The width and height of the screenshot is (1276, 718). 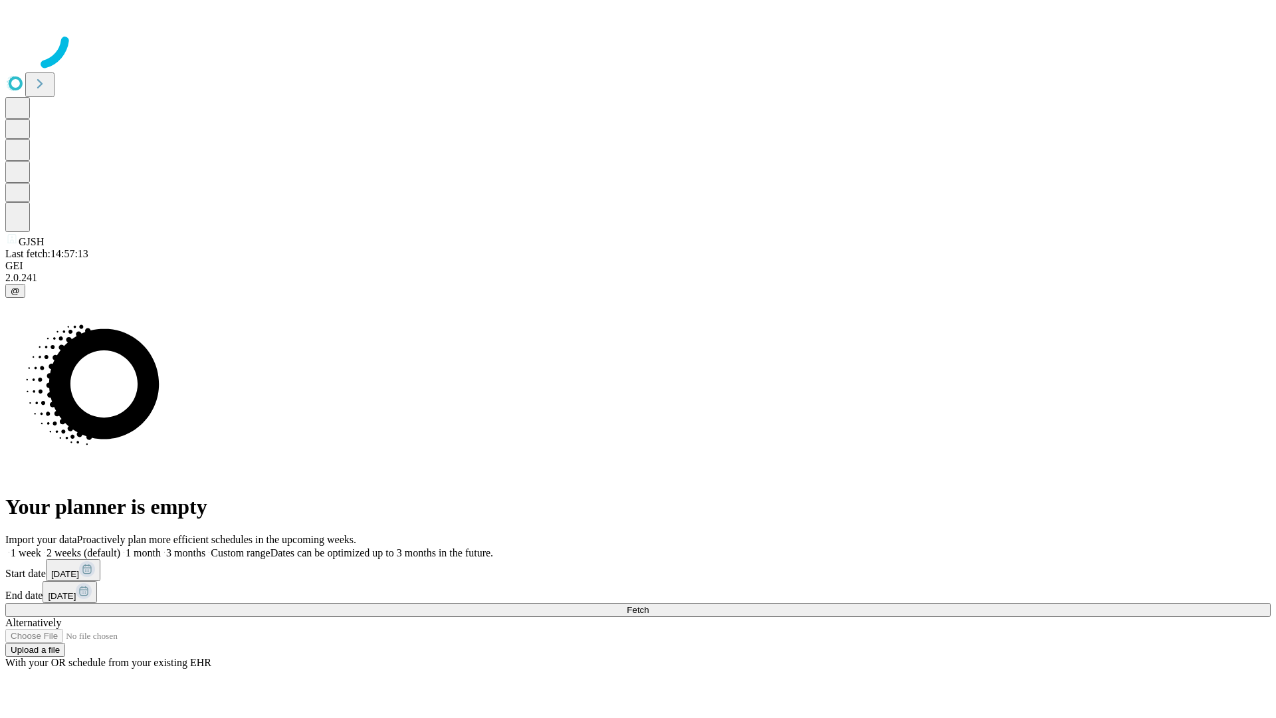 What do you see at coordinates (240, 552) in the screenshot?
I see `span: Custom range` at bounding box center [240, 552].